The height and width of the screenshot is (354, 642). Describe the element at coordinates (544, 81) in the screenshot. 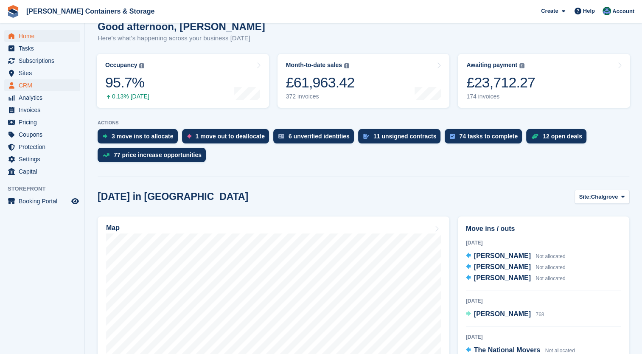

I see `a: Awaiting payment £23,712.27 174 invoices` at that location.